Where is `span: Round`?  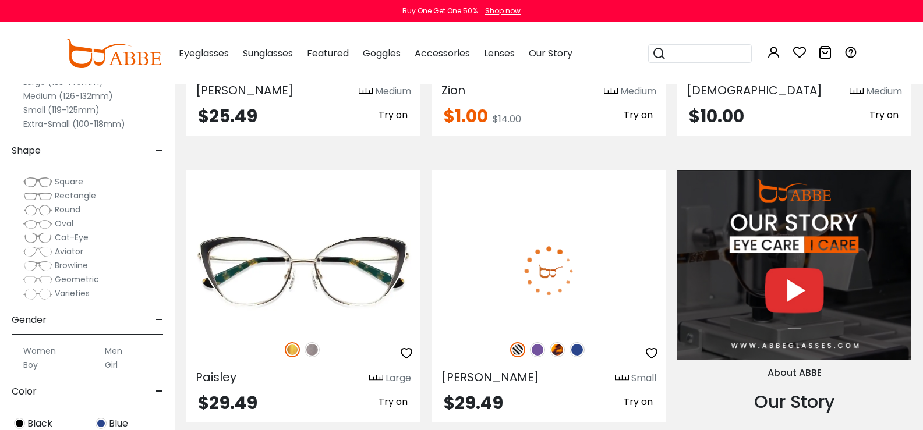
span: Round is located at coordinates (68, 210).